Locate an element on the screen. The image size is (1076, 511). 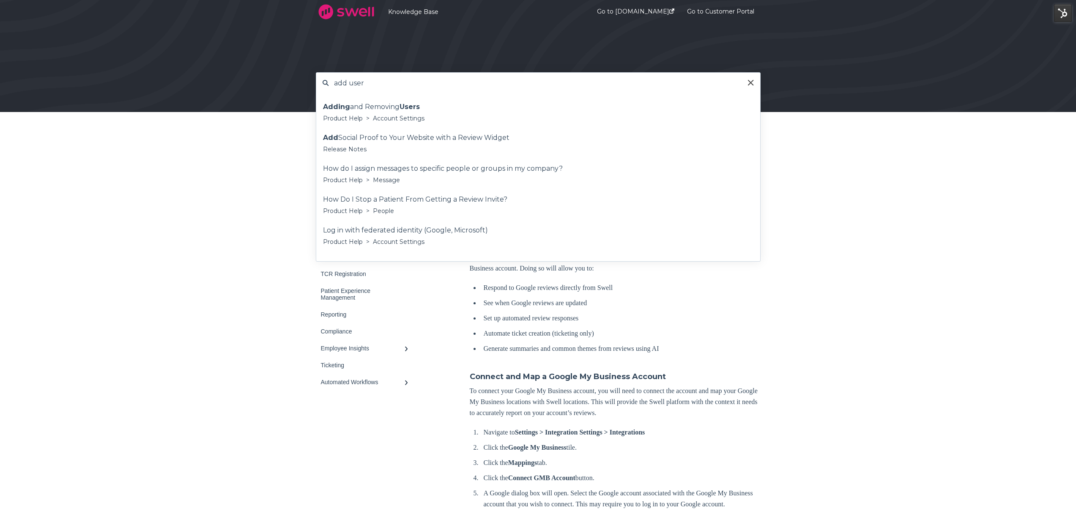
a: Knowledge Base is located at coordinates (480, 12).